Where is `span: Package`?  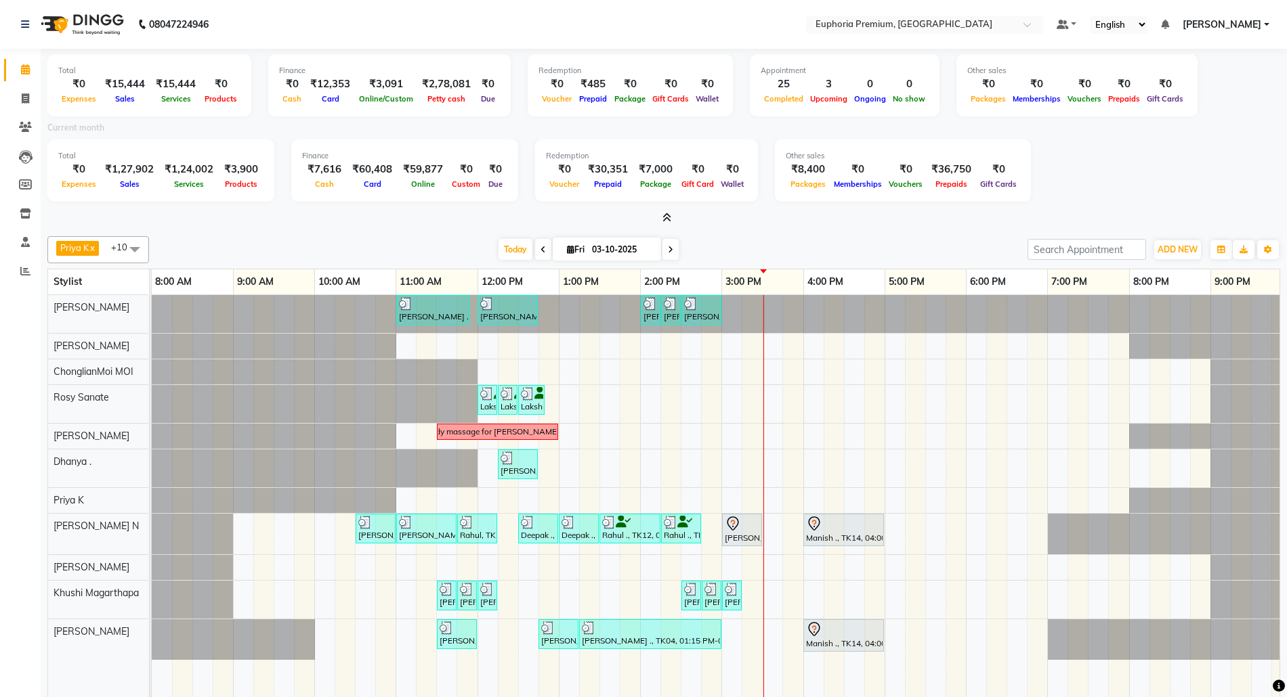
span: Package is located at coordinates (630, 99).